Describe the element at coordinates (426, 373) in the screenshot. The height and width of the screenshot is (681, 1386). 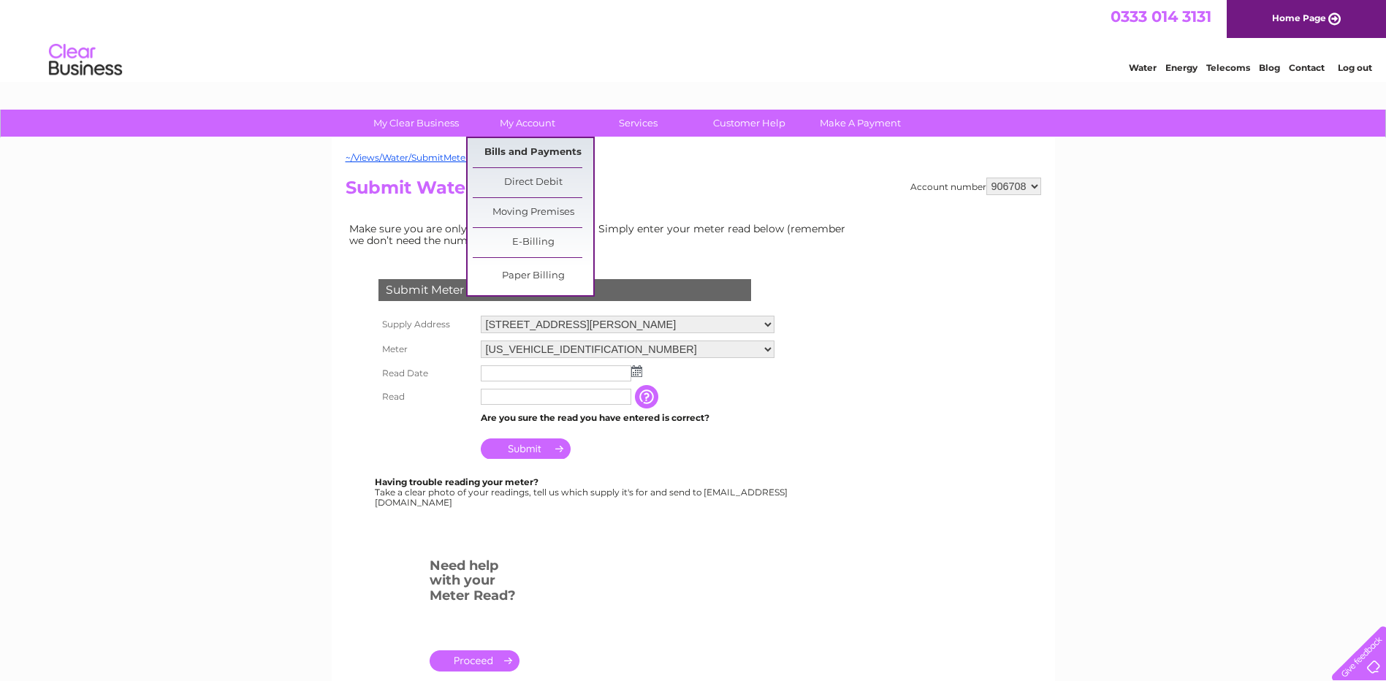
I see `th: Read Date` at that location.